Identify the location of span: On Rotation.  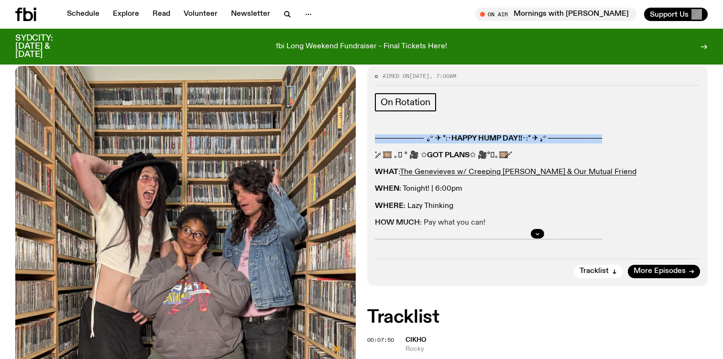
(405, 102).